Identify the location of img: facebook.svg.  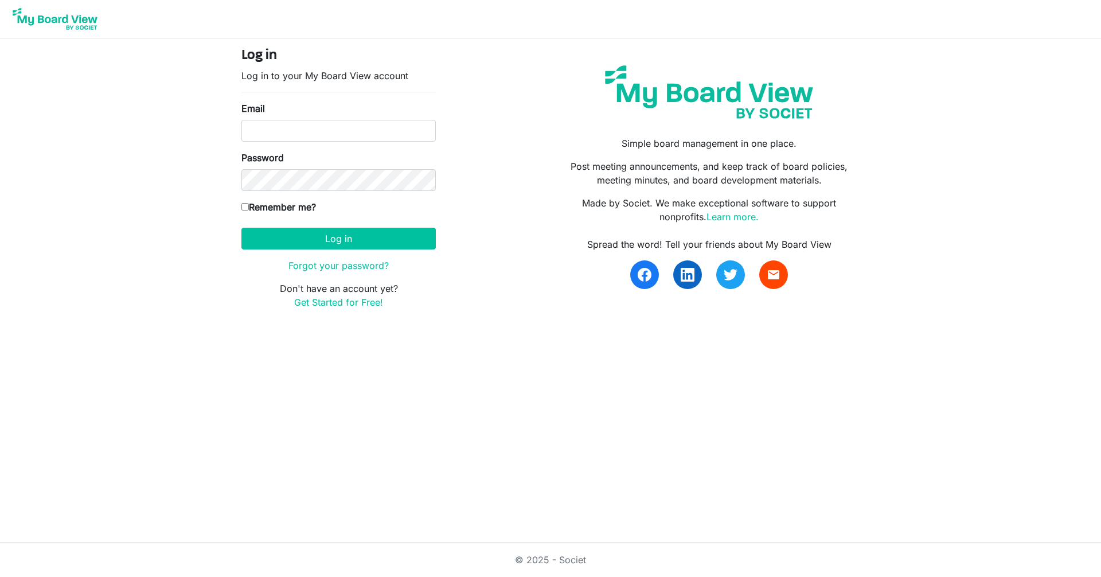
(645, 275).